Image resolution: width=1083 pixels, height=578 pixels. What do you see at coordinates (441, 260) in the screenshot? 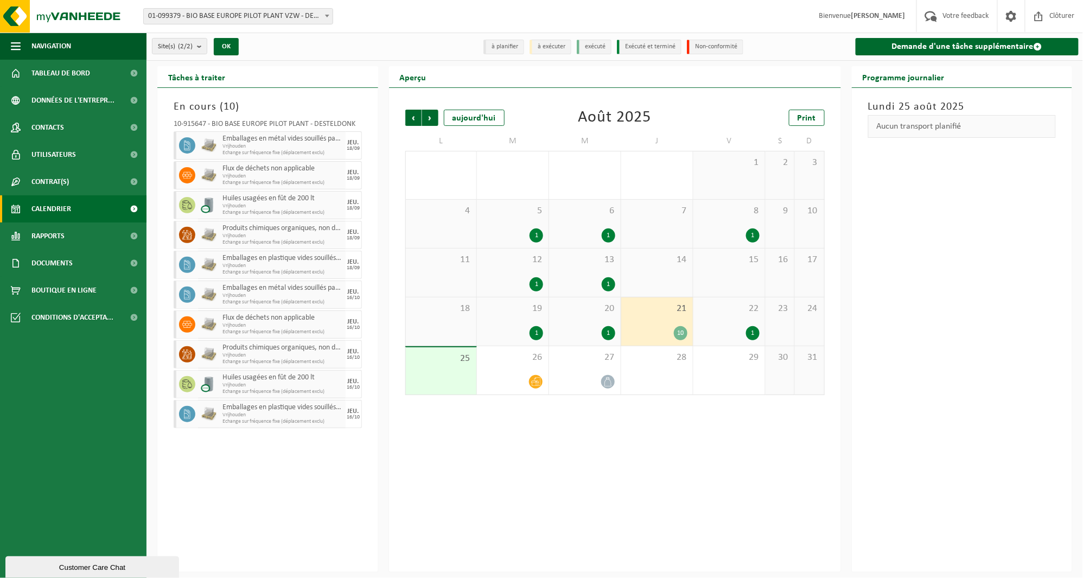
I see `span: 11` at bounding box center [441, 260].